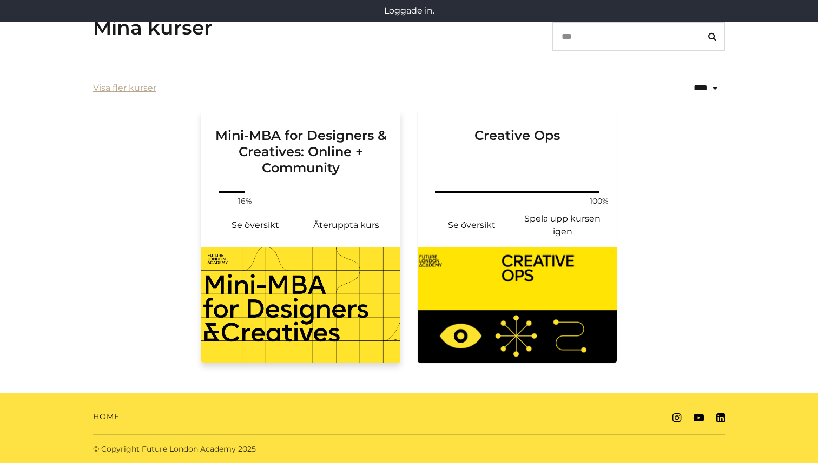  What do you see at coordinates (153, 28) in the screenshot?
I see `h3: Mina kurser` at bounding box center [153, 28].